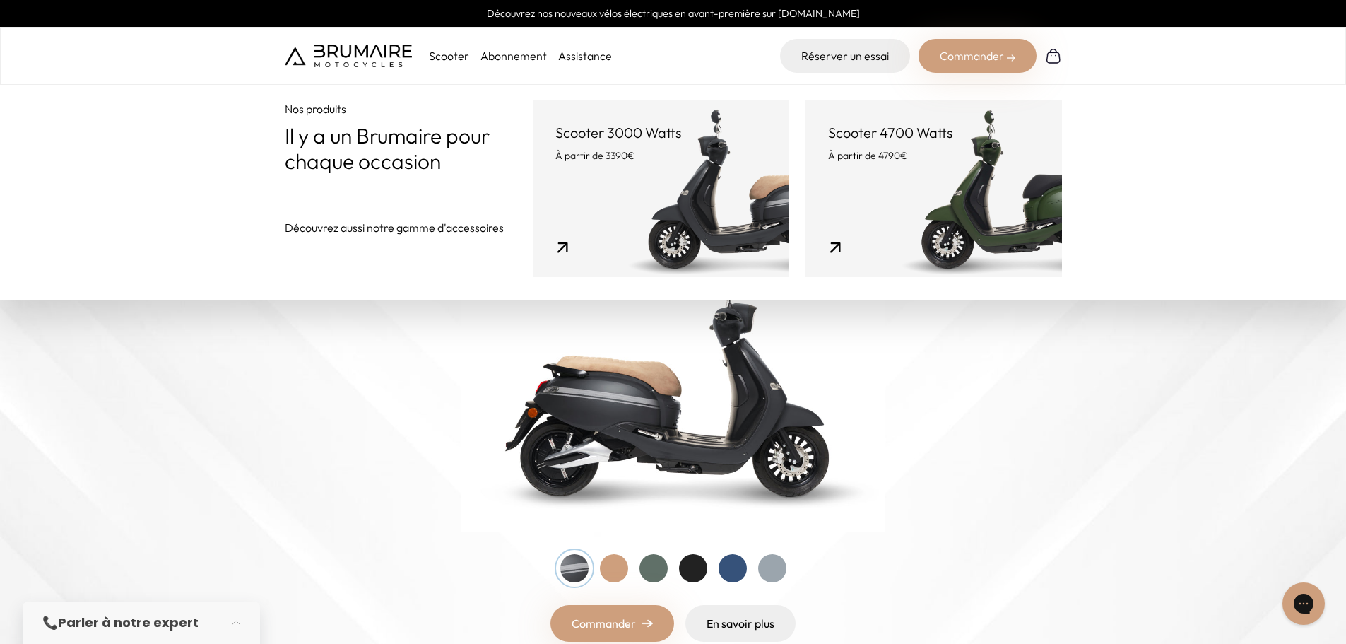  Describe the element at coordinates (934, 133) in the screenshot. I see `p: Scooter 4700 Watts` at that location.